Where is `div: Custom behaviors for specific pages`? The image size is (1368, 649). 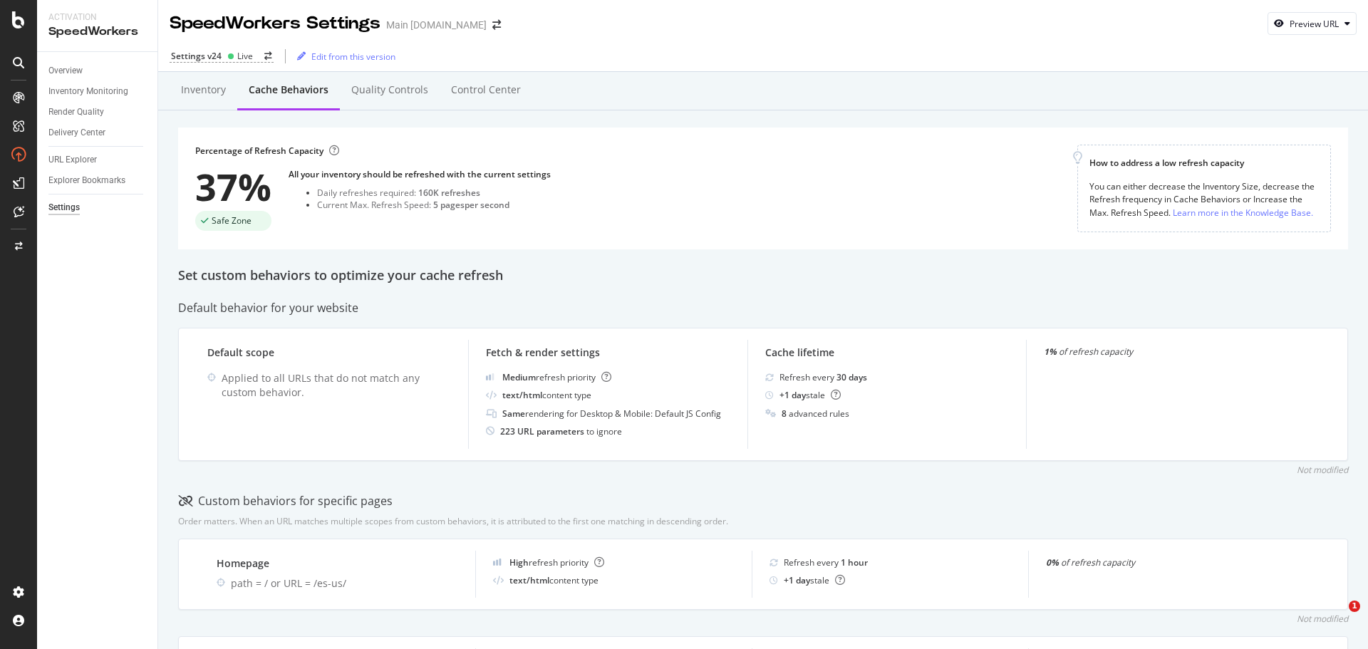 div: Custom behaviors for specific pages is located at coordinates (285, 501).